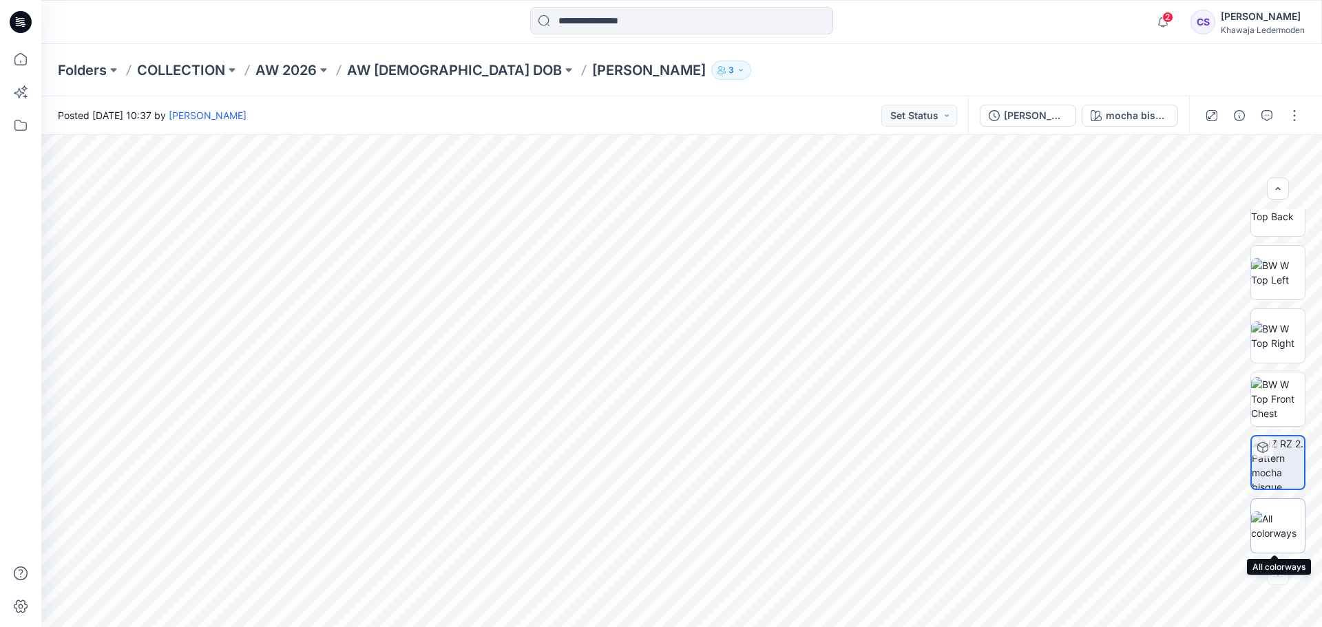  I want to click on img: LIZ RZ 2. Pattern mocha bisque, so click(1278, 463).